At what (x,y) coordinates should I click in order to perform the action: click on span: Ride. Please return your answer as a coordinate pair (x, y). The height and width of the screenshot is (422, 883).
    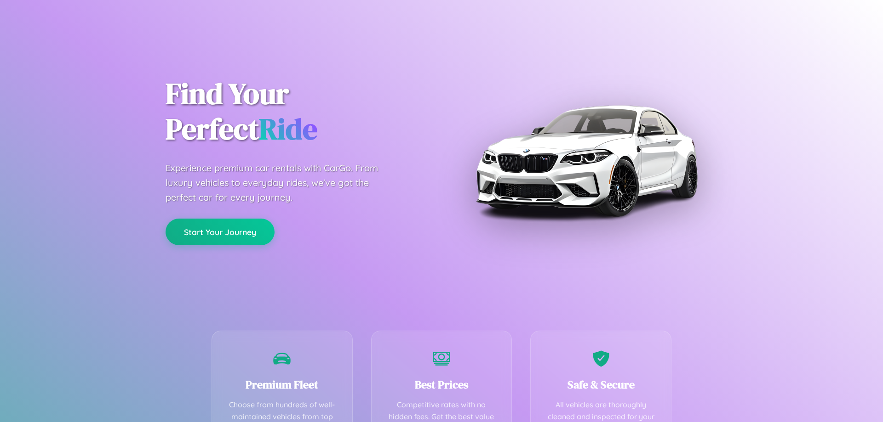
    Looking at the image, I should click on (288, 129).